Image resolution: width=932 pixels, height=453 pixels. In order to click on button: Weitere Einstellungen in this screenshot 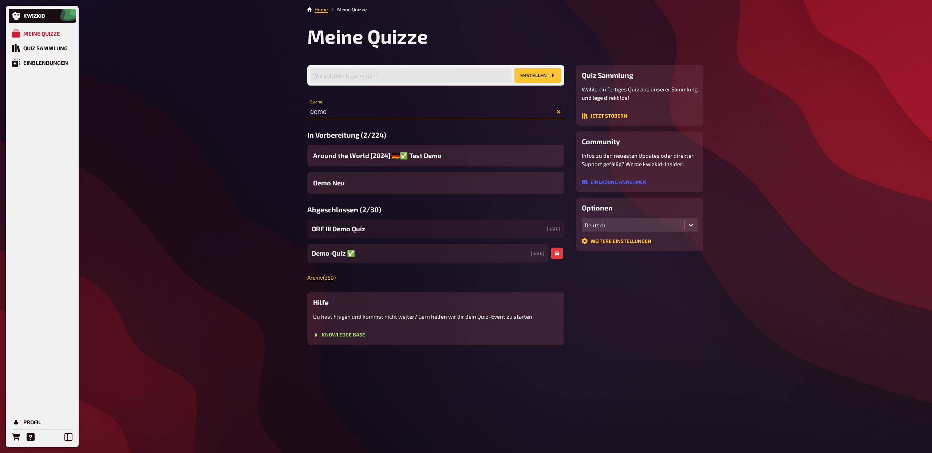, I will do `click(616, 241)`.